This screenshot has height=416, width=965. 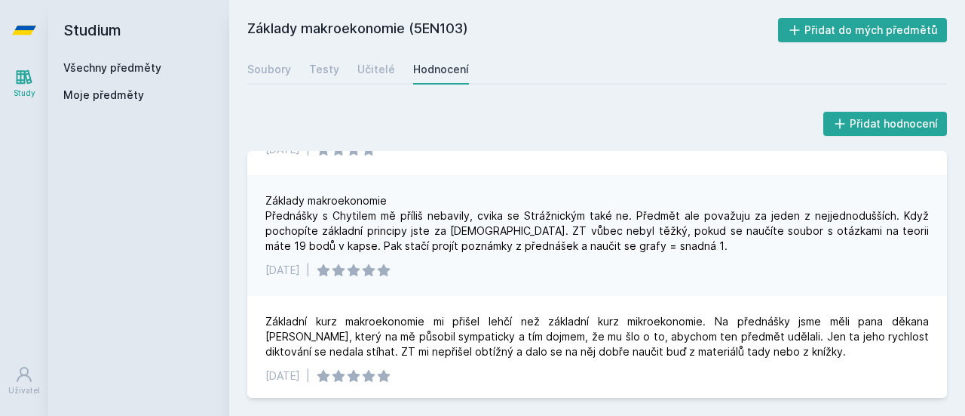 What do you see at coordinates (376, 69) in the screenshot?
I see `a: Učitelé` at bounding box center [376, 69].